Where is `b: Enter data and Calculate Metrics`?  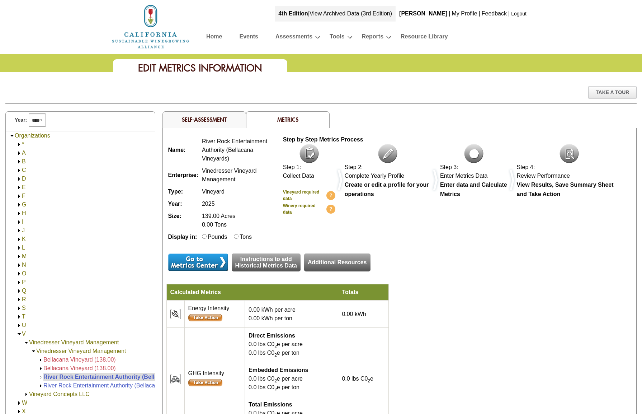 b: Enter data and Calculate Metrics is located at coordinates (474, 189).